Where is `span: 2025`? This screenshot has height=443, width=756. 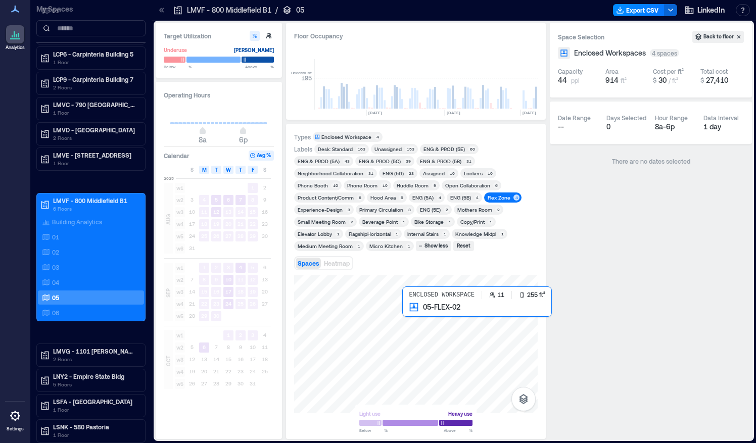
span: 2025 is located at coordinates (169, 178).